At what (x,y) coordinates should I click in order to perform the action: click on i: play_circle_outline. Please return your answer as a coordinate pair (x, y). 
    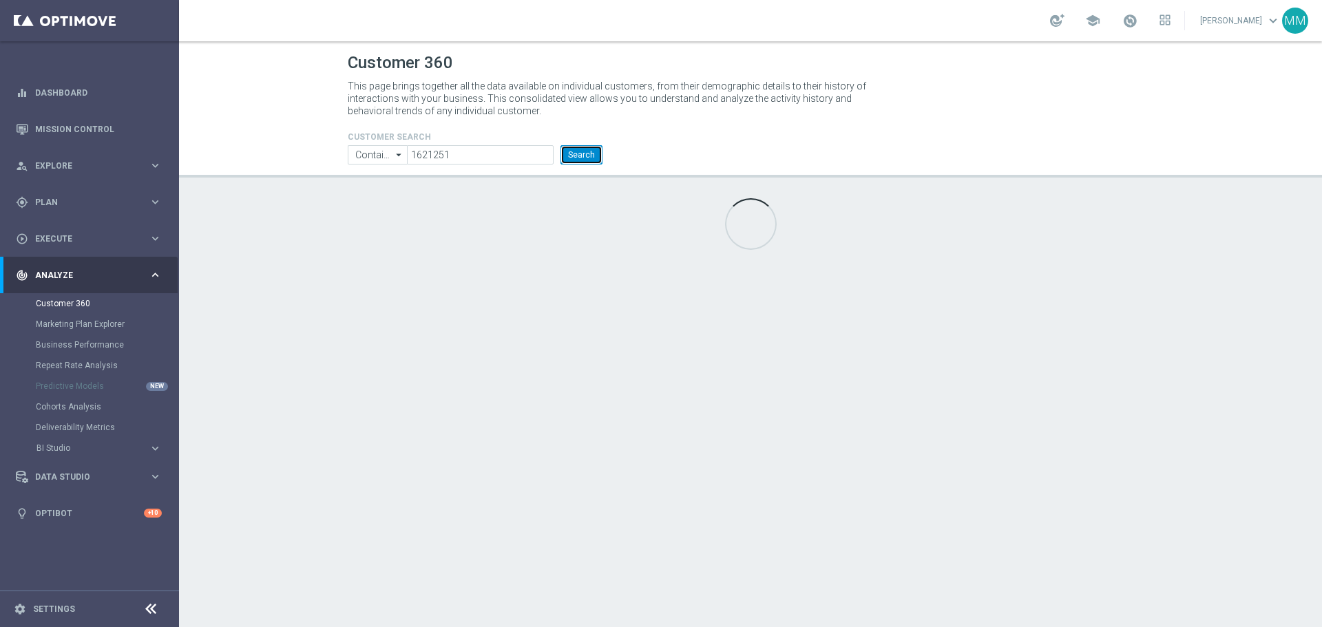
    Looking at the image, I should click on (22, 239).